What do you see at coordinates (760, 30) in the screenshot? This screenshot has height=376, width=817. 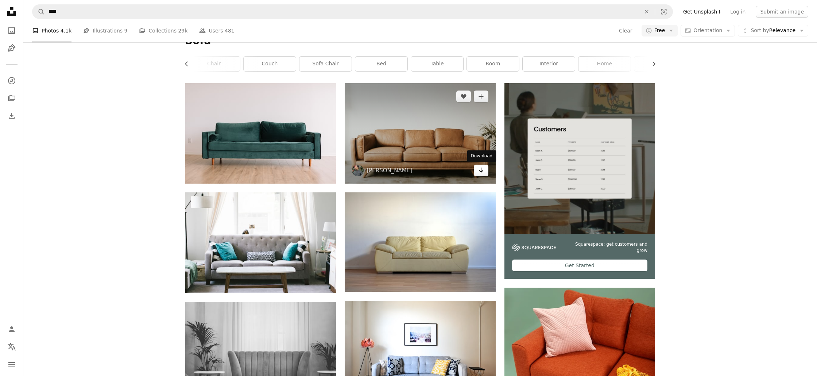 I see `span: Sort by` at bounding box center [760, 30].